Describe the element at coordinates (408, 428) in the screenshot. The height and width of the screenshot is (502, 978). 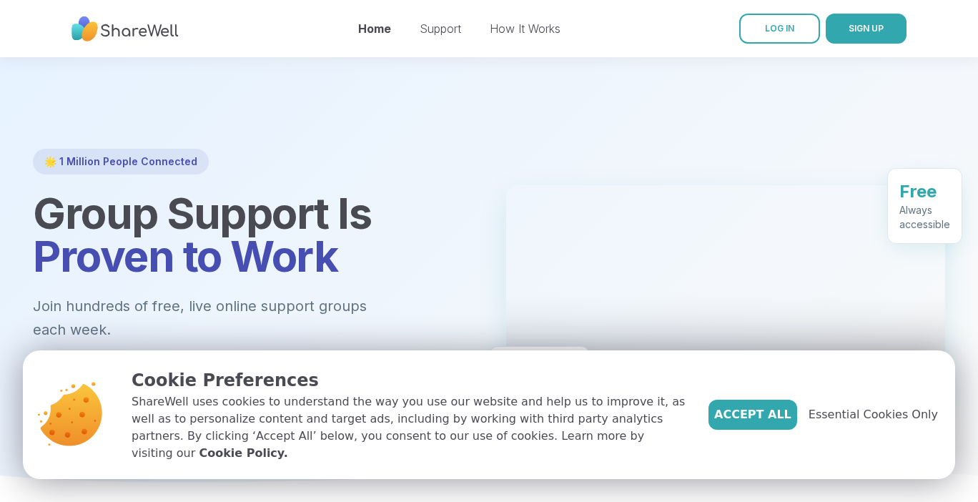
I see `p: ShareWell uses cookies to understand the way you use our website and help us to improve it, as we...` at that location.